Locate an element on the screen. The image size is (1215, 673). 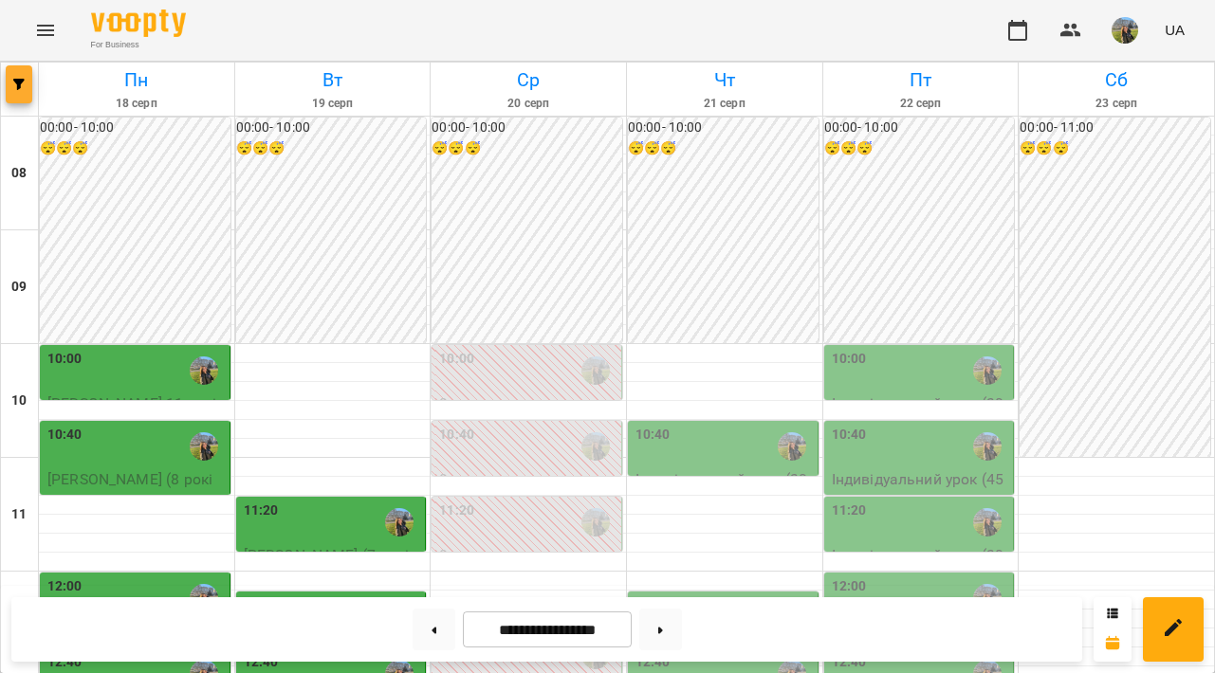
h6: 20 серп is located at coordinates (528, 103).